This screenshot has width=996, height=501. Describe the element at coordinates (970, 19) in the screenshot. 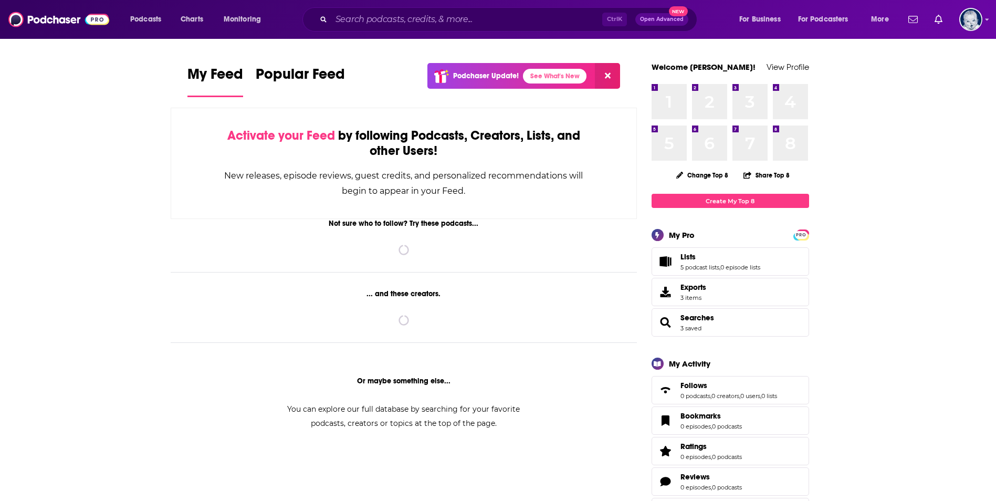

I see `button: Show profile menu` at that location.